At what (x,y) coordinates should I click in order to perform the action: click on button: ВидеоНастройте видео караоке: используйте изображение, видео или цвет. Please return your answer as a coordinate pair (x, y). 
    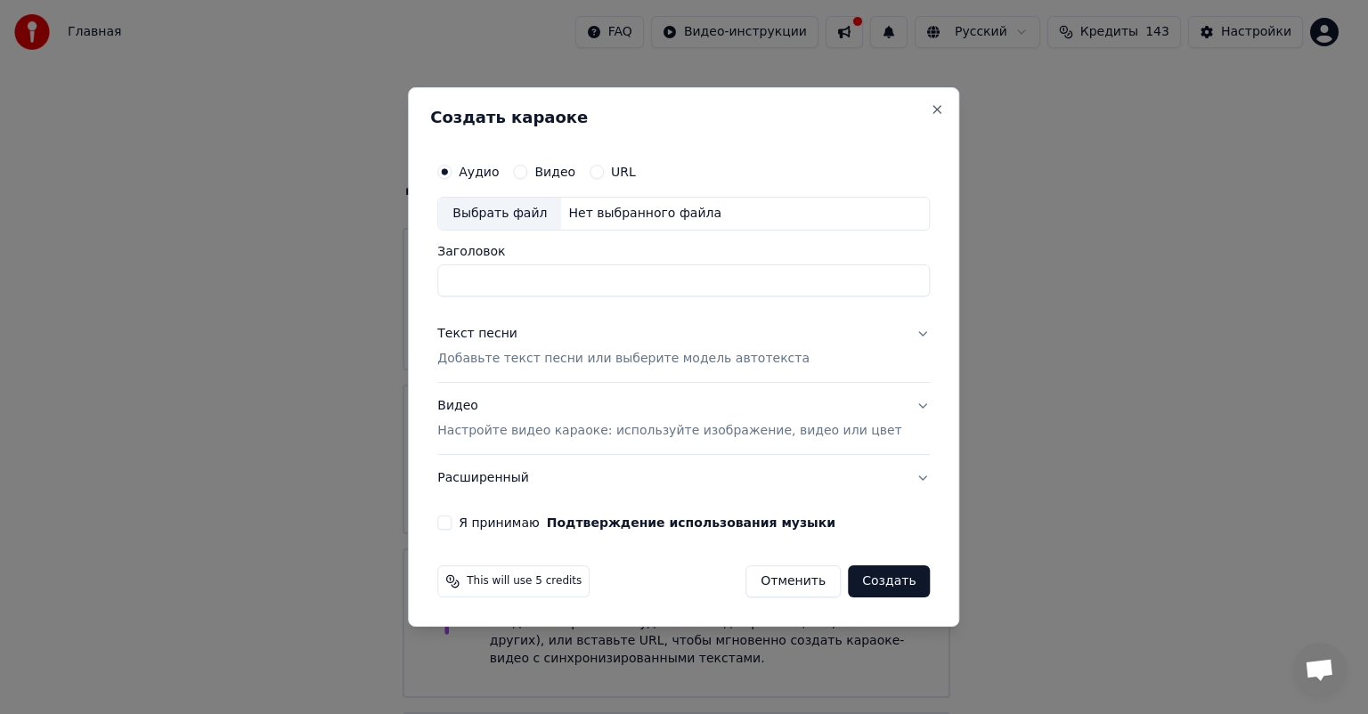
    Looking at the image, I should click on (683, 419).